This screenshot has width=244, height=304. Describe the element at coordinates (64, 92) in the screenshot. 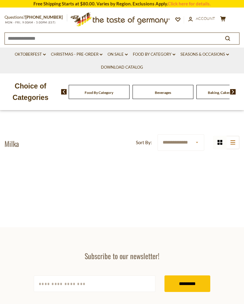

I see `img: previous arrow` at that location.